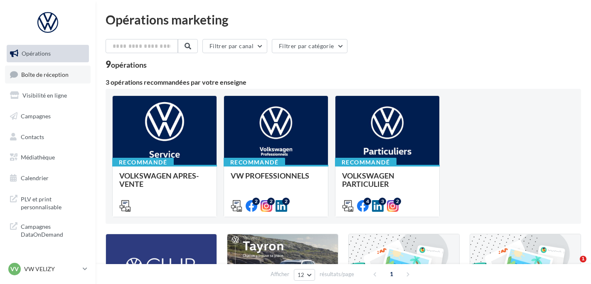 Image resolution: width=591 pixels, height=284 pixels. What do you see at coordinates (159, 180) in the screenshot?
I see `span: VOLKSWAGEN APRES-VENTE` at bounding box center [159, 180].